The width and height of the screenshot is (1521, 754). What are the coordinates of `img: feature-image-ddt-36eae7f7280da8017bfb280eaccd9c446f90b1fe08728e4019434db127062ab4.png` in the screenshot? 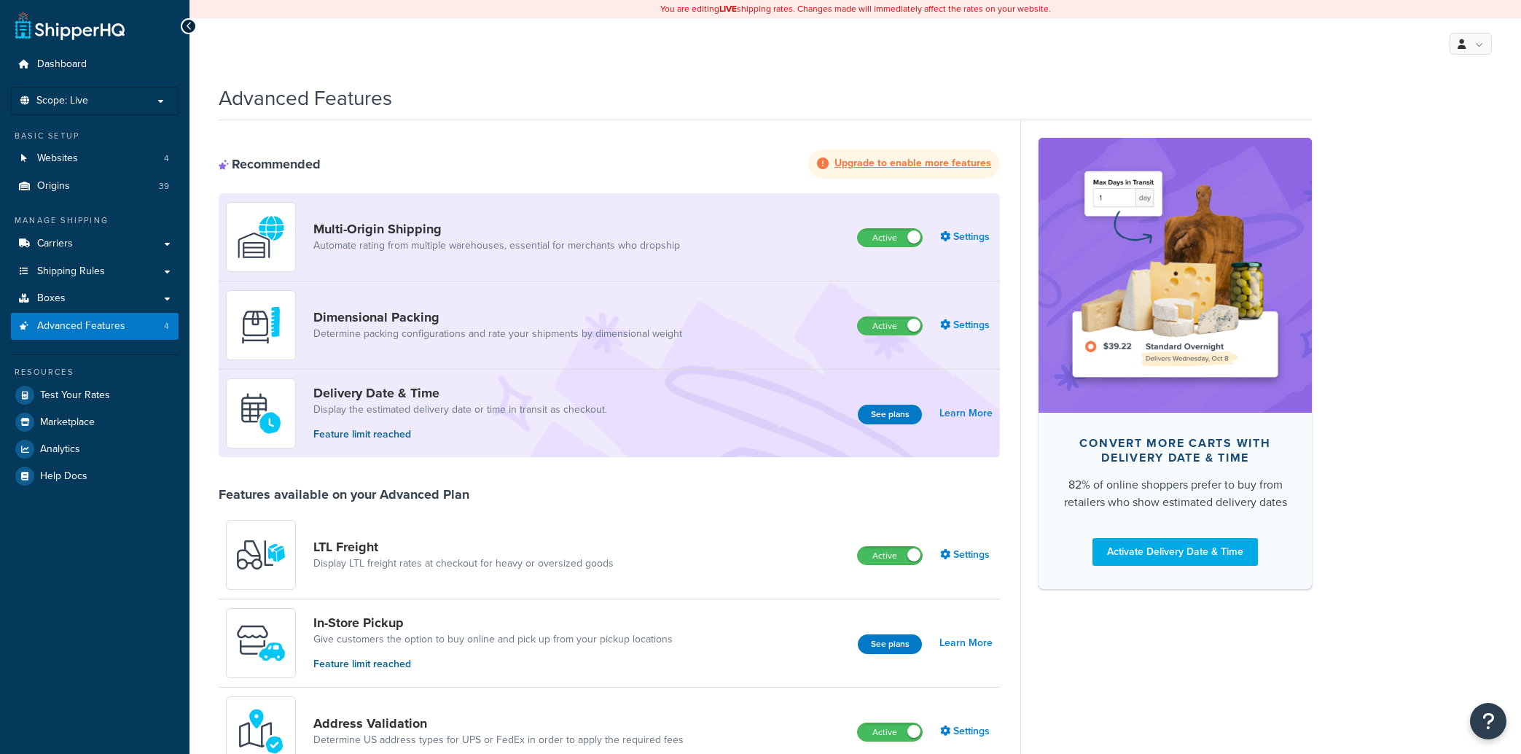 It's located at (1175, 275).